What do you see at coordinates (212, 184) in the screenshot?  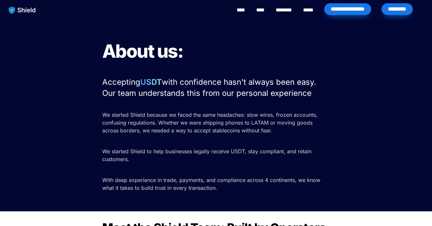 I see `span: With deep experience in trade, payments, and compliance across 4 continents, we know what it take...` at bounding box center [212, 184].